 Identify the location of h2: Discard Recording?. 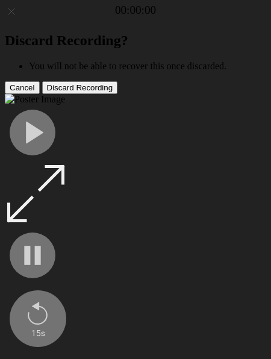
(136, 40).